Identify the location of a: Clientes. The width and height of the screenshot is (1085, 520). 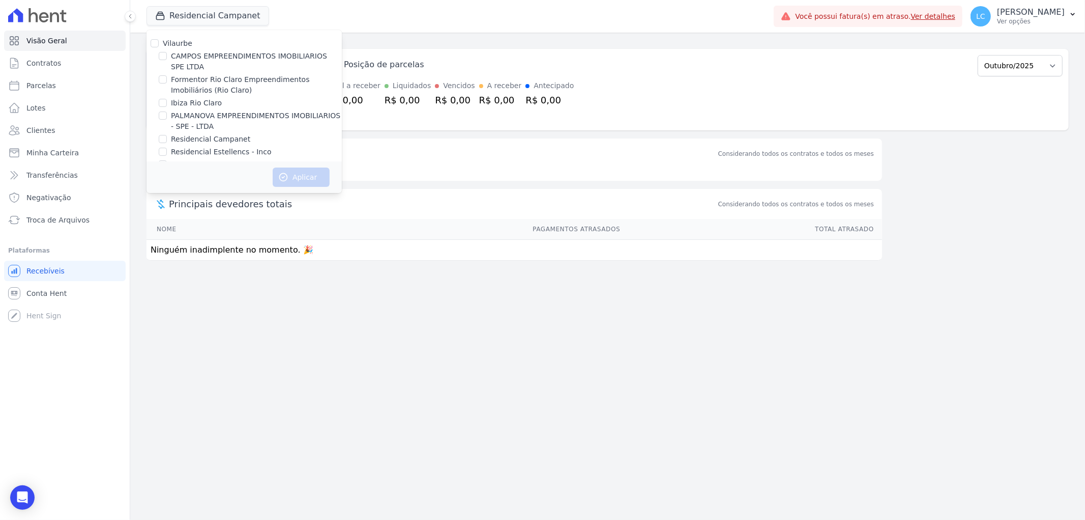
(65, 130).